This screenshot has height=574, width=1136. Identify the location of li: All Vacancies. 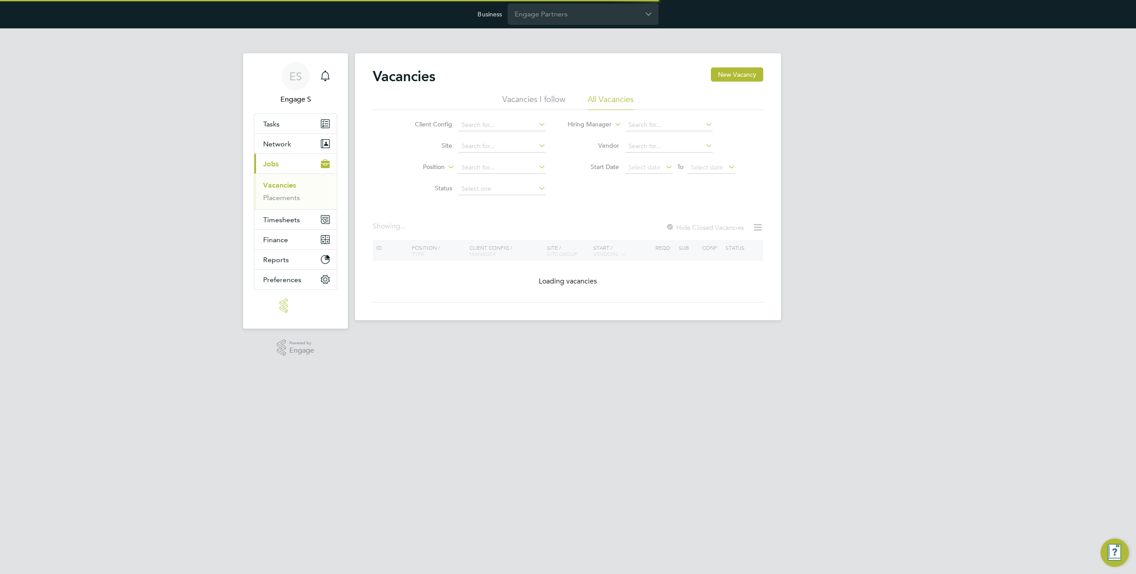
(610, 102).